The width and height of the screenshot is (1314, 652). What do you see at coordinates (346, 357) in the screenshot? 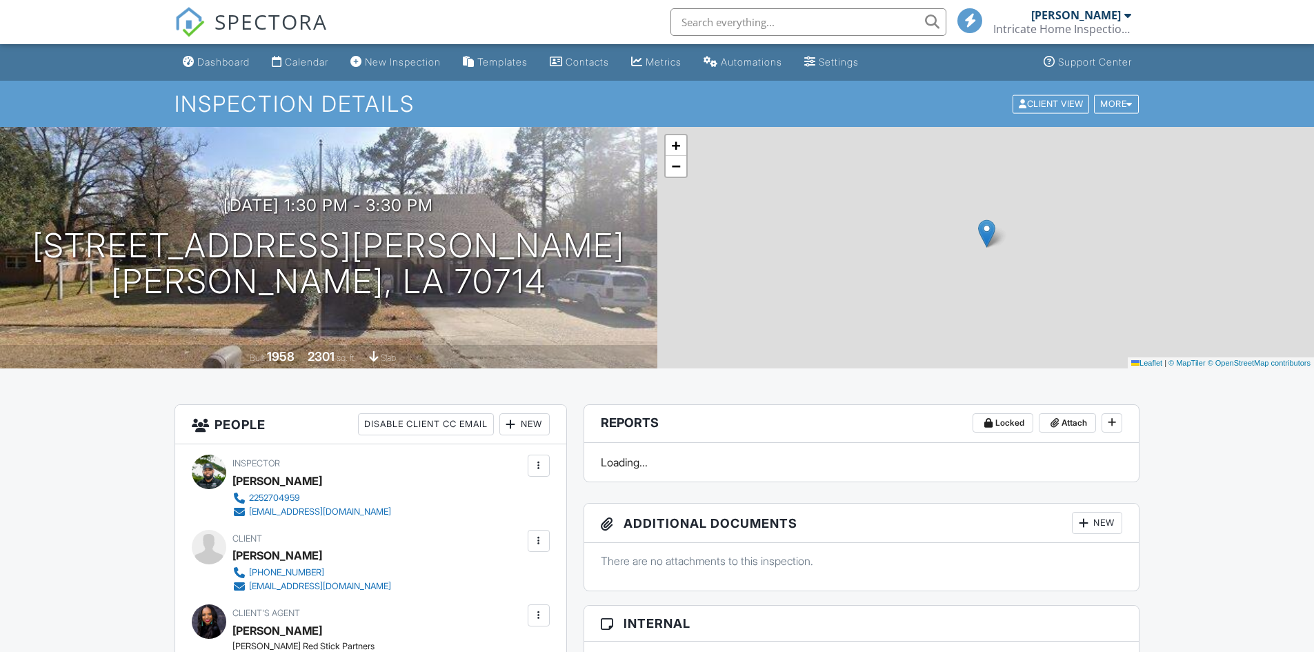
I see `span: sq. ft.` at bounding box center [346, 357].